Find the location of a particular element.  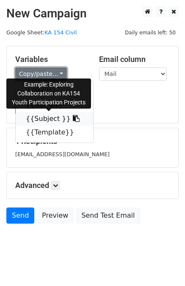

a: Copy/paste... is located at coordinates (41, 74).